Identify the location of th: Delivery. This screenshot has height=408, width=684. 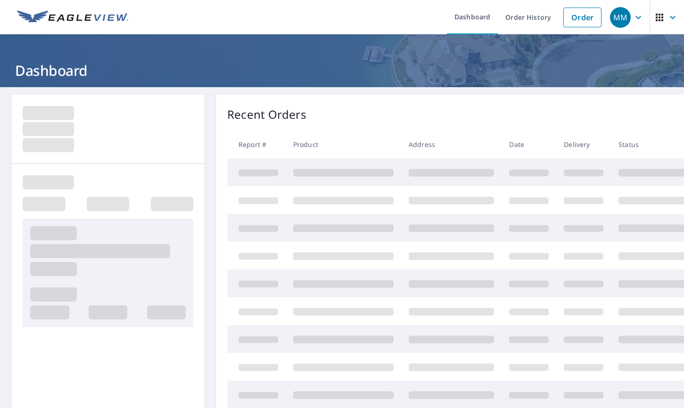
(584, 144).